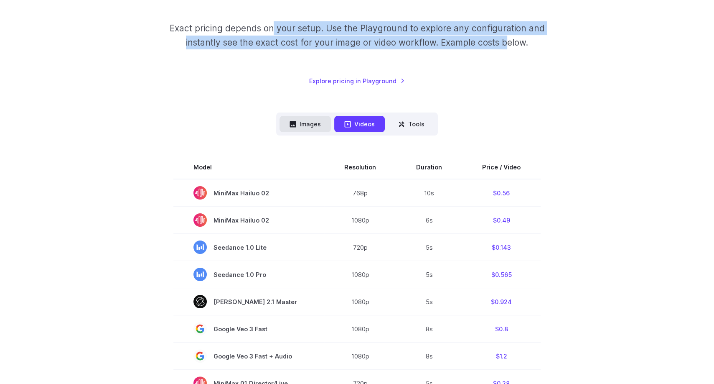 This screenshot has height=384, width=714. What do you see at coordinates (502, 220) in the screenshot?
I see `td: $0.49` at bounding box center [502, 220].